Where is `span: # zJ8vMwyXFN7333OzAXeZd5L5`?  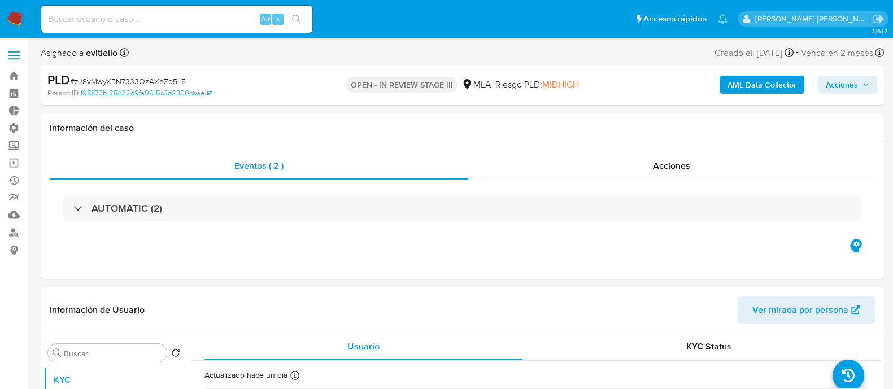
span: # zJ8vMwyXFN7333OzAXeZd5L5 is located at coordinates (128, 81).